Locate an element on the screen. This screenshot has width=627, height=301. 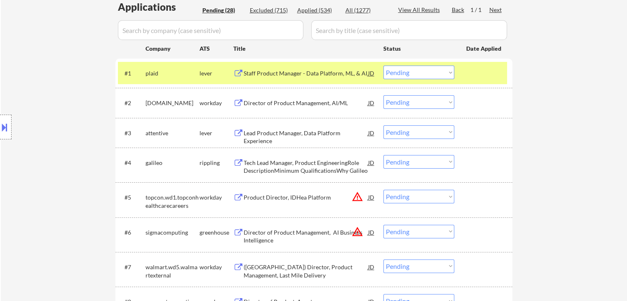
div: rippling is located at coordinates (216, 163).